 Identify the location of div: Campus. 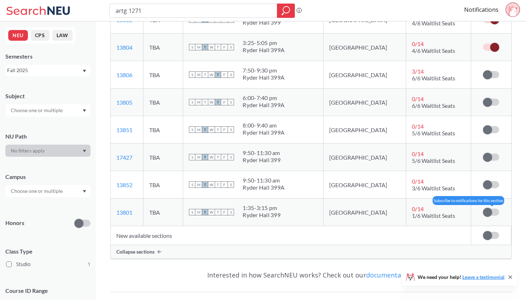
(48, 177).